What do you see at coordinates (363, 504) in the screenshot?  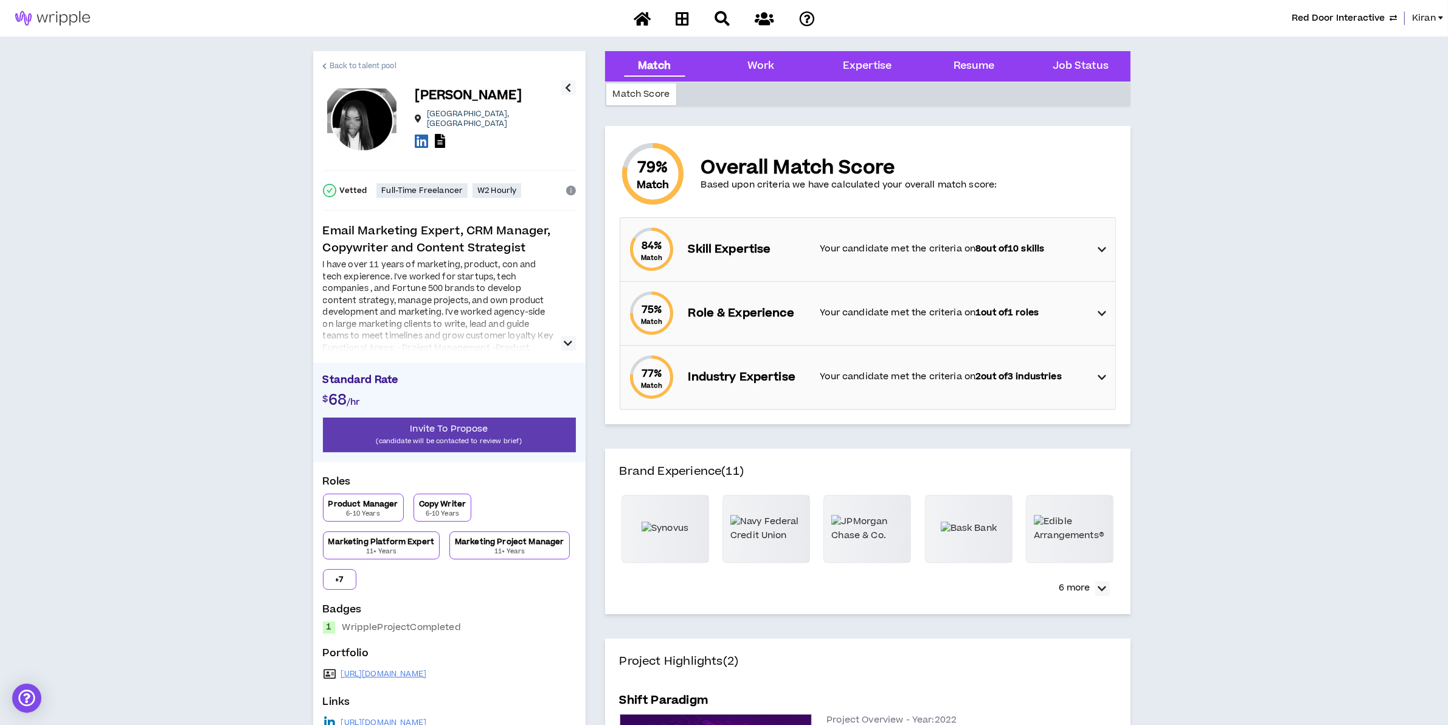 I see `p: Product Manager` at bounding box center [363, 504].